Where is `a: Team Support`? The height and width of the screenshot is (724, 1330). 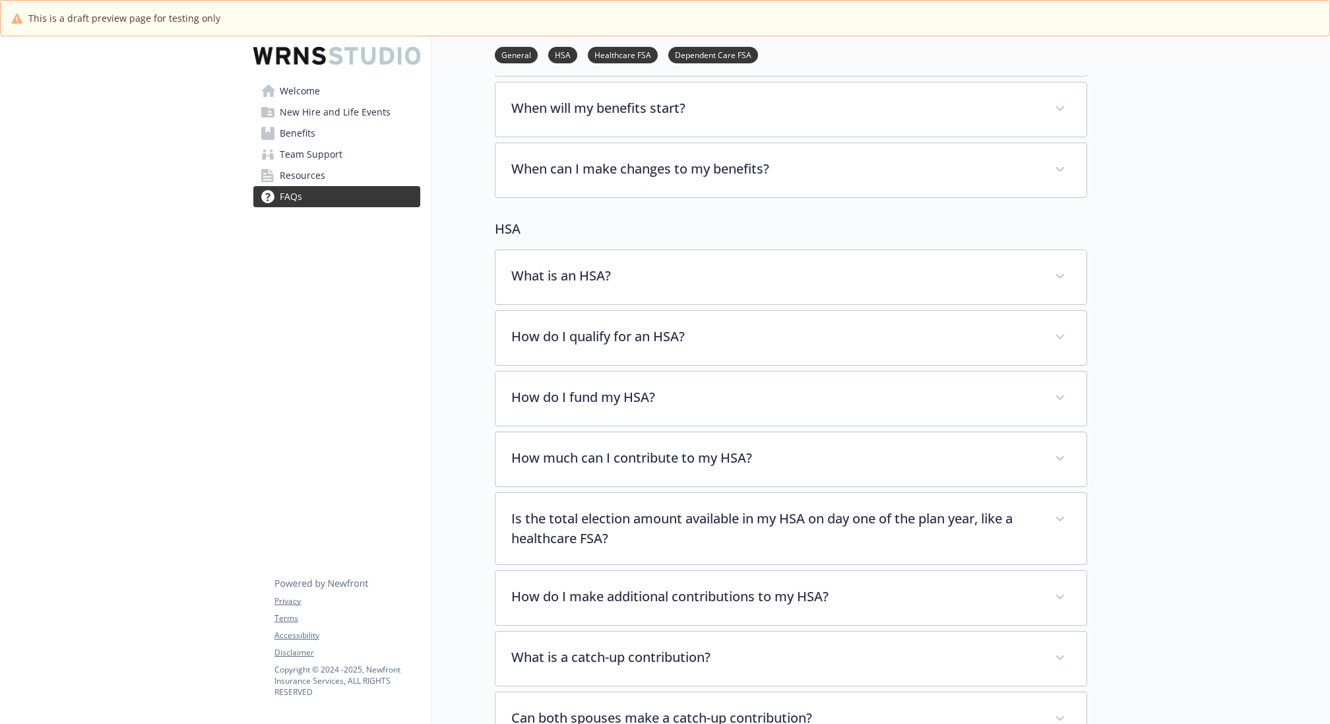 a: Team Support is located at coordinates (336, 154).